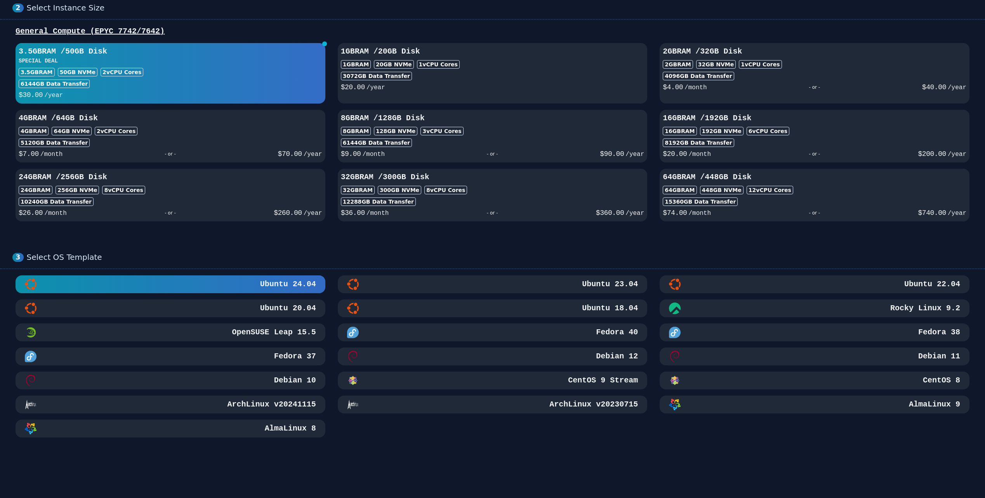 The image size is (985, 498). Describe the element at coordinates (814, 52) in the screenshot. I see `h3: 2GB RAM / 32 GB Disk` at that location.